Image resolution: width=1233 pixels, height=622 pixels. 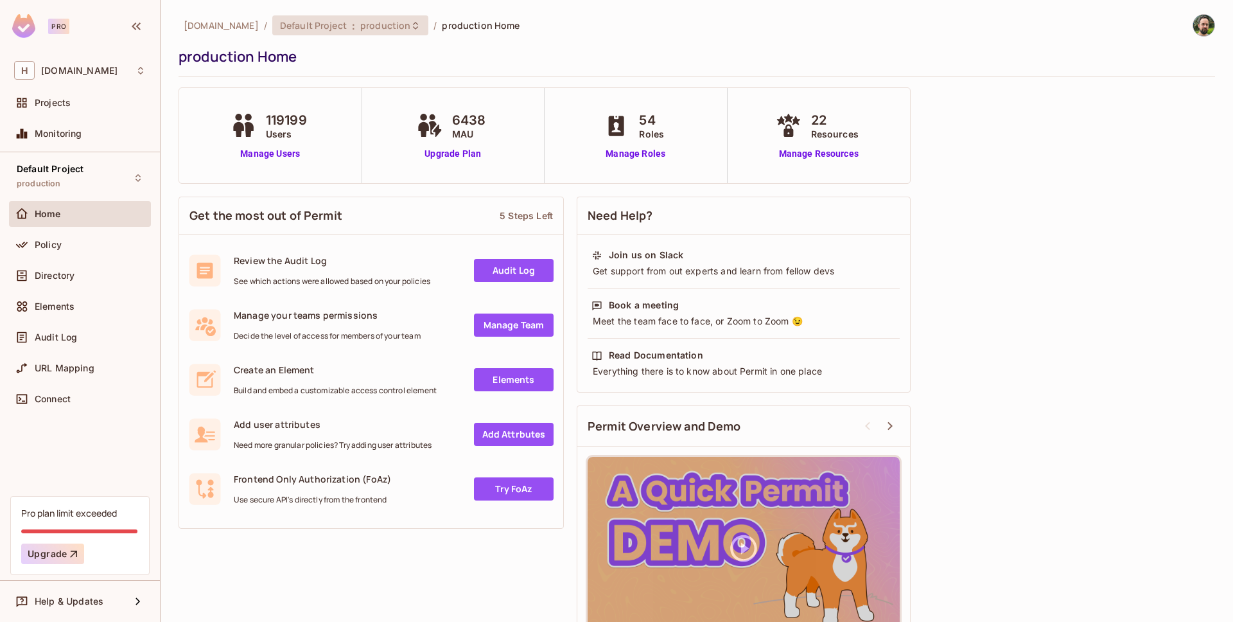 I want to click on span: Audit Log, so click(x=56, y=337).